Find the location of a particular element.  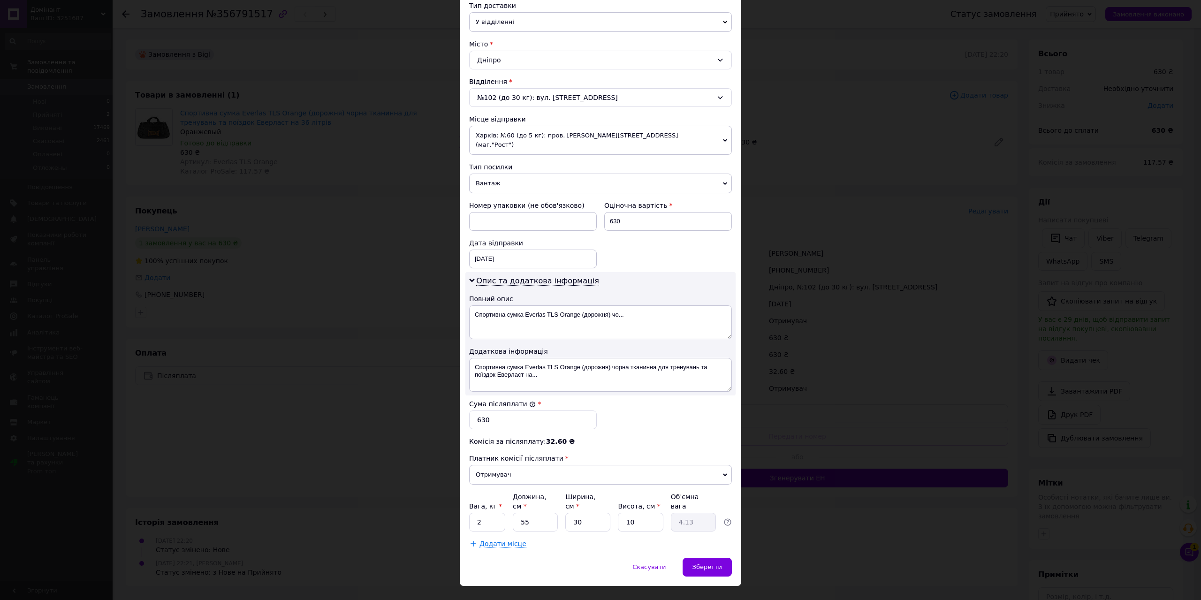

div: Місто is located at coordinates (601, 44).